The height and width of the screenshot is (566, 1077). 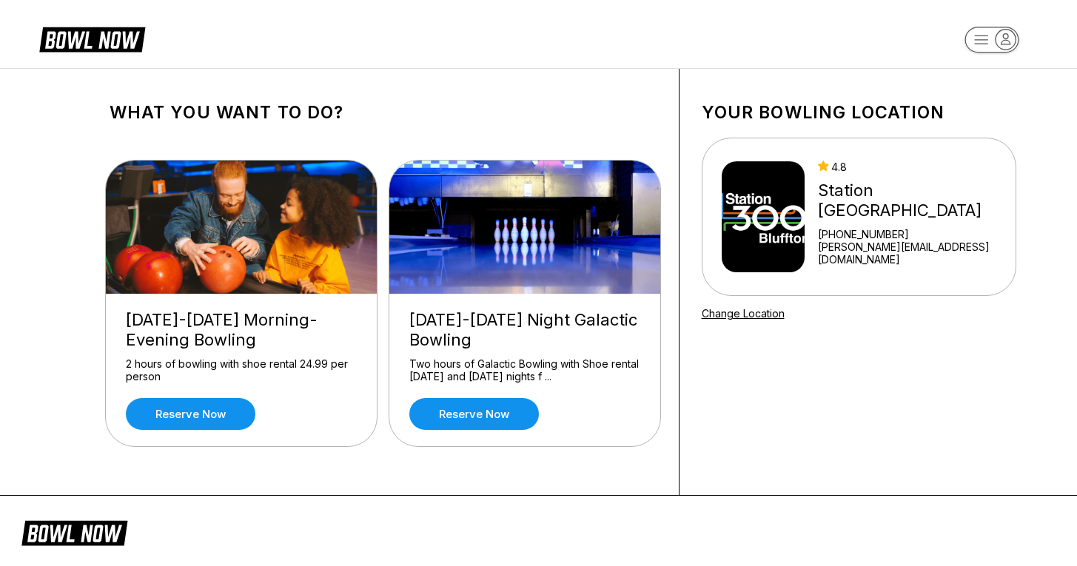 What do you see at coordinates (914, 167) in the screenshot?
I see `div: 4.8` at bounding box center [914, 167].